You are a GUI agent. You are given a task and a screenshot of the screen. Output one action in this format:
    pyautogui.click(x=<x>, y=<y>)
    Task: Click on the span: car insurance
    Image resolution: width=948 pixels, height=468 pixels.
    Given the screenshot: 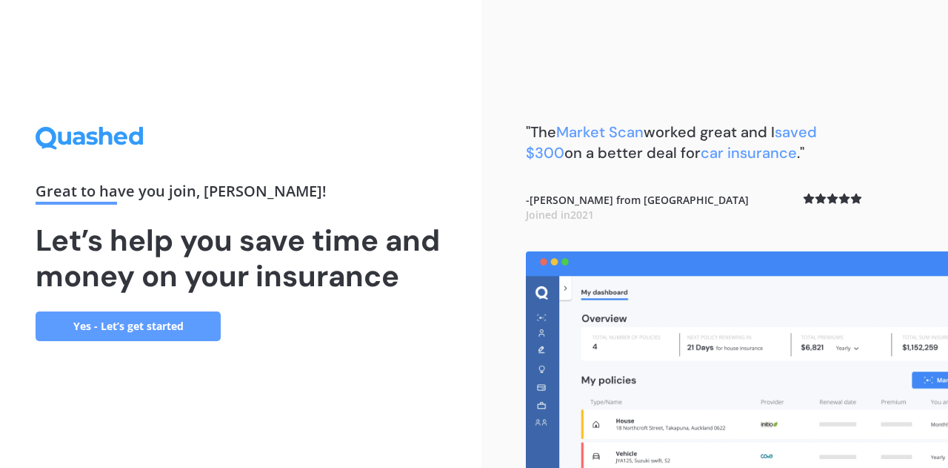 What is the action you would take?
    pyautogui.click(x=749, y=153)
    